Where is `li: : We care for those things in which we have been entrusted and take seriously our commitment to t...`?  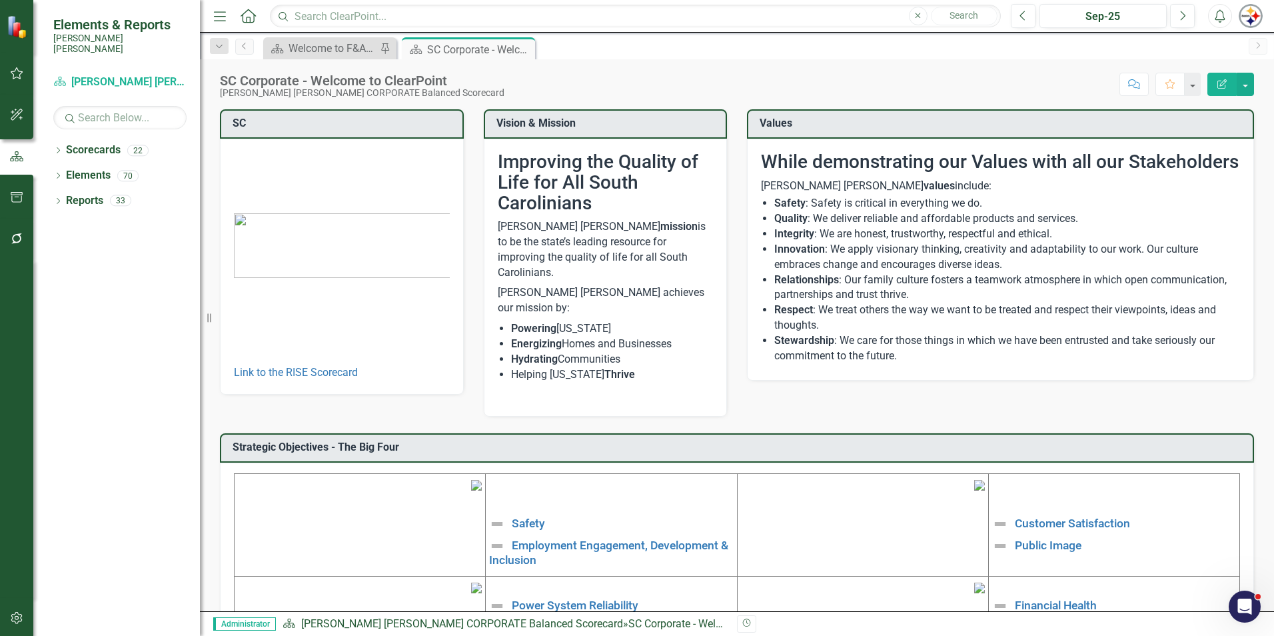 li: : We care for those things in which we have been entrusted and take seriously our commitment to t... is located at coordinates (1007, 349).